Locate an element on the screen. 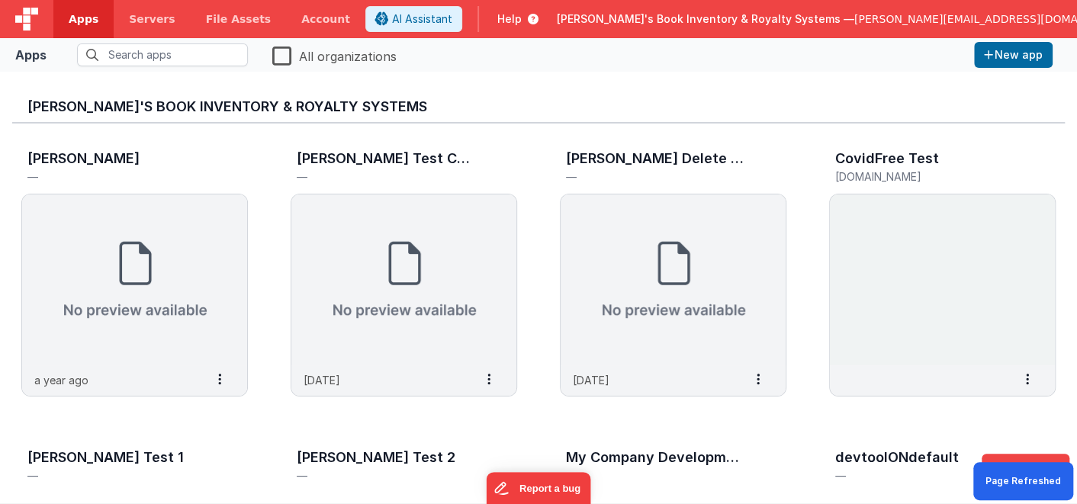 The height and width of the screenshot is (504, 1077). button: New app is located at coordinates (1013, 55).